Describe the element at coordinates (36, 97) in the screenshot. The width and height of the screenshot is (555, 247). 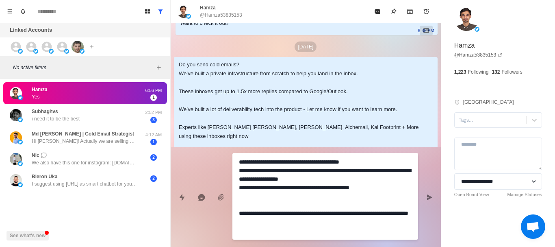
I see `p: Yes` at that location.